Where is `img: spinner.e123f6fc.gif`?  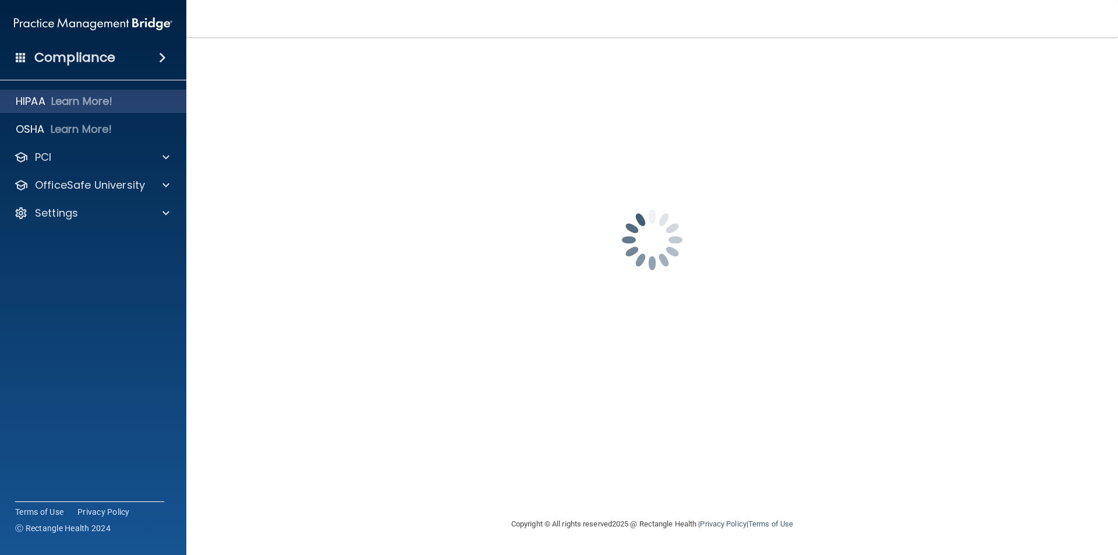 img: spinner.e123f6fc.gif is located at coordinates (652, 240).